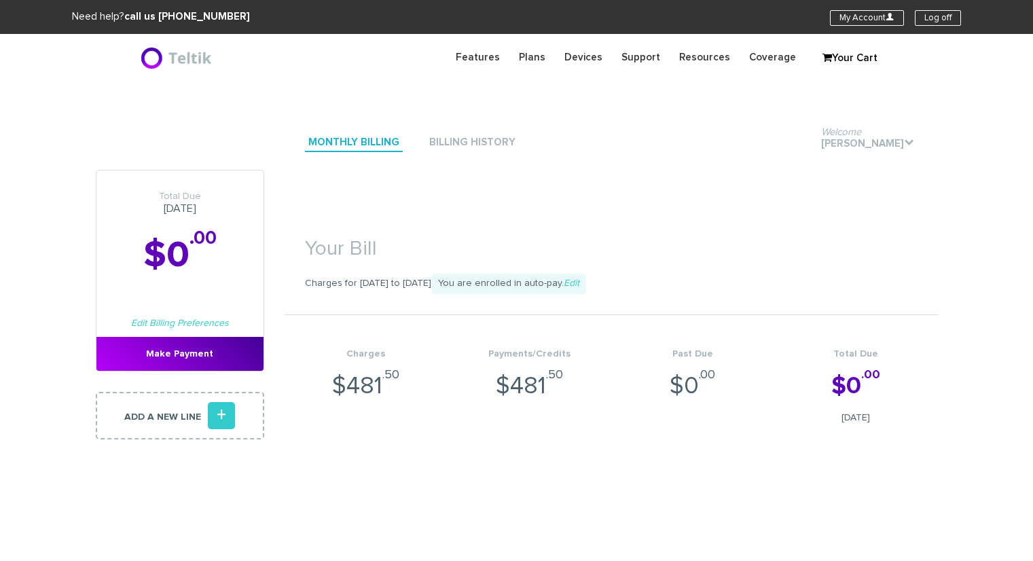 The width and height of the screenshot is (1033, 561). I want to click on a: Billing History, so click(472, 143).